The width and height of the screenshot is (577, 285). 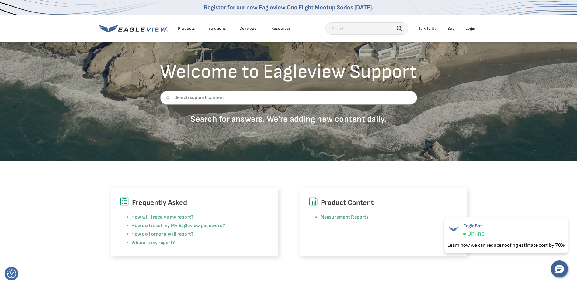 I want to click on h6: Frequently Asked, so click(x=194, y=203).